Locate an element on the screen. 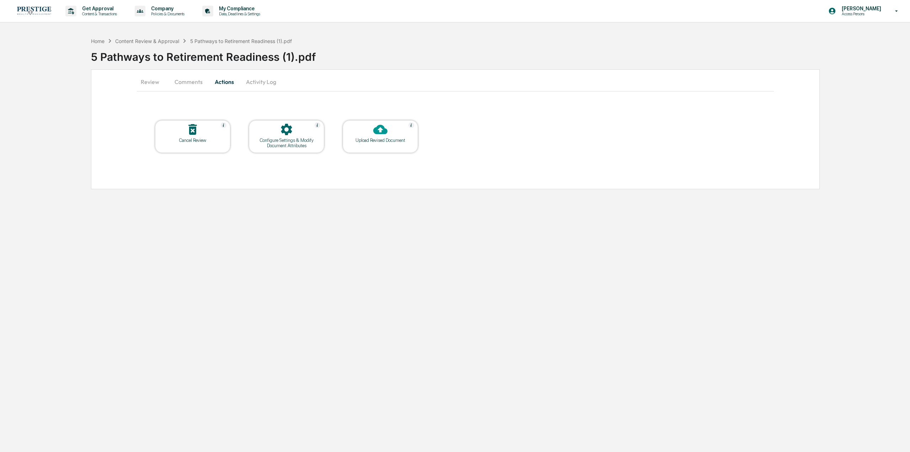 This screenshot has height=452, width=910. button: Comments is located at coordinates (188, 82).